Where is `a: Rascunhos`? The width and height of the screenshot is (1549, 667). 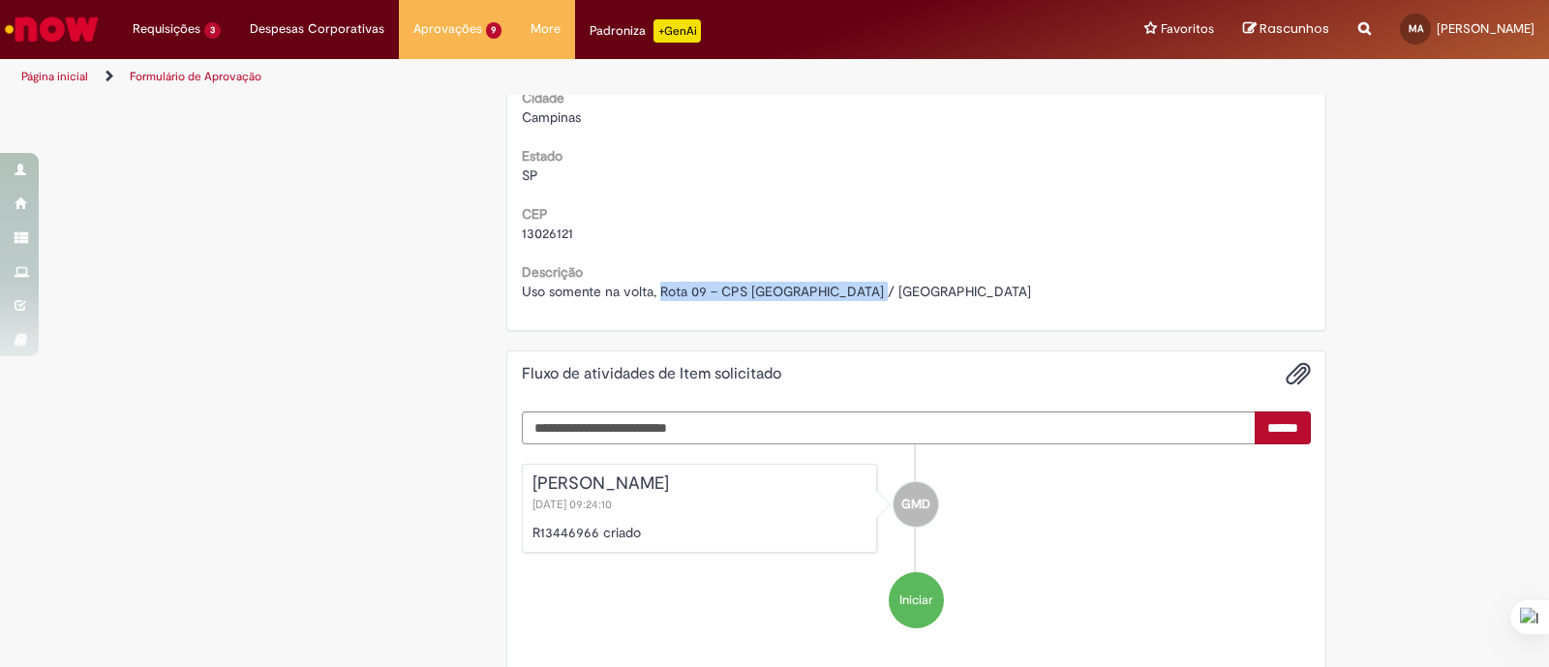
a: Rascunhos is located at coordinates (1286, 29).